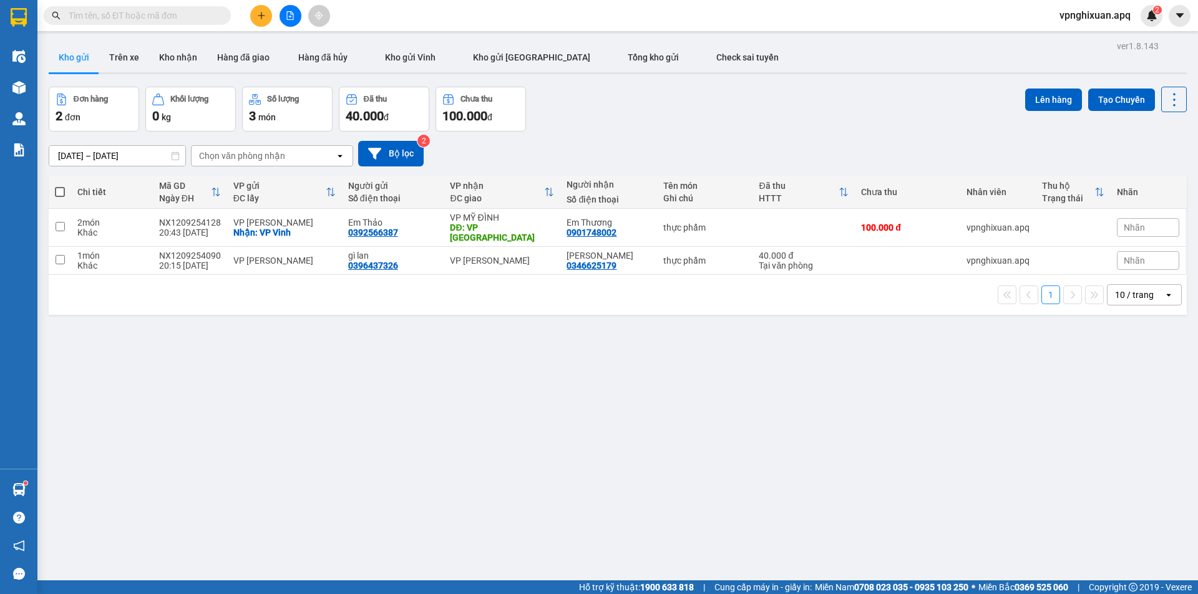 Image resolution: width=1198 pixels, height=594 pixels. What do you see at coordinates (185, 186) in the screenshot?
I see `div: Mã GD` at bounding box center [185, 186].